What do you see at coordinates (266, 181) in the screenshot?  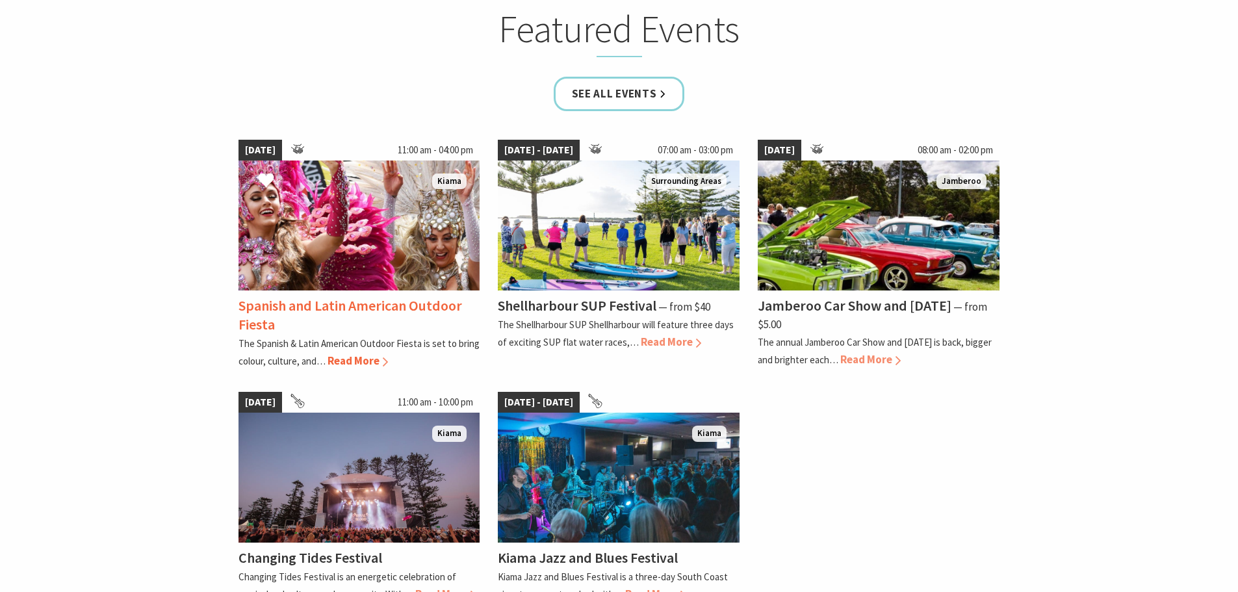 I see `button: Click to Favourite Spanish and Latin American Outdoor Fiesta` at bounding box center [266, 181].